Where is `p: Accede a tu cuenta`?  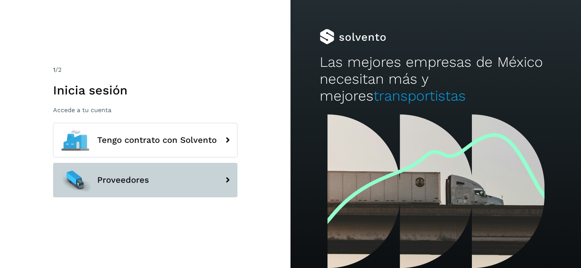
p: Accede a tu cuenta is located at coordinates (145, 110).